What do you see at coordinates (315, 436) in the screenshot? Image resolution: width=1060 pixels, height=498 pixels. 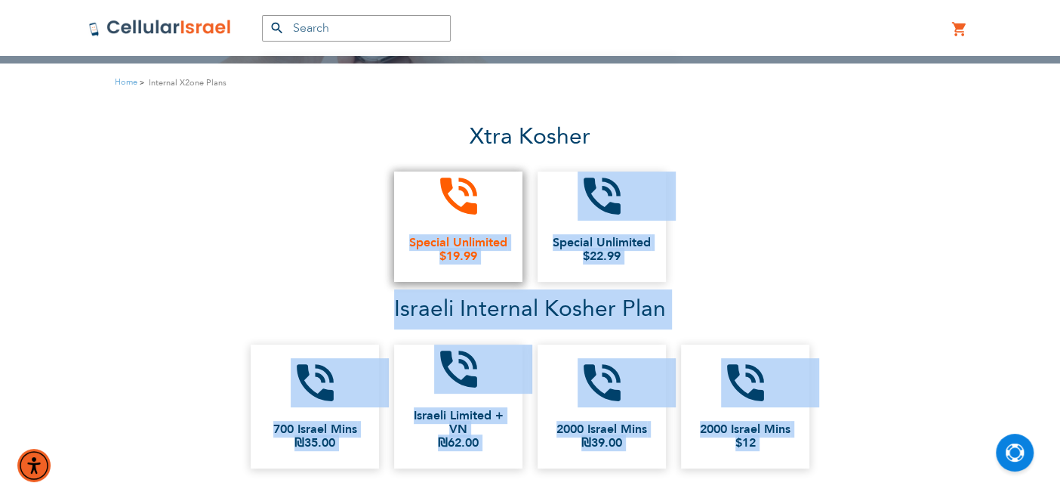 I see `span: 700 Israel Mins ₪35.00` at bounding box center [315, 436].